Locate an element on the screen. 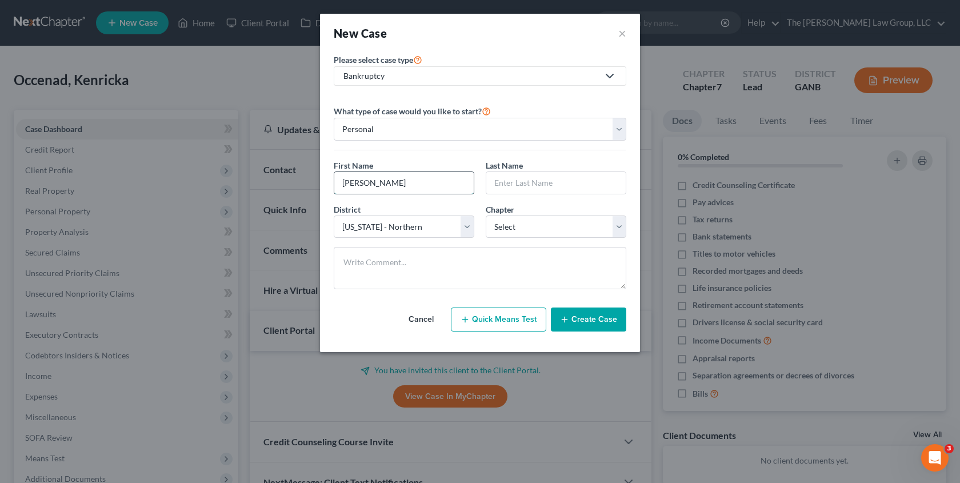 The height and width of the screenshot is (483, 960). span: 3 is located at coordinates (949, 448).